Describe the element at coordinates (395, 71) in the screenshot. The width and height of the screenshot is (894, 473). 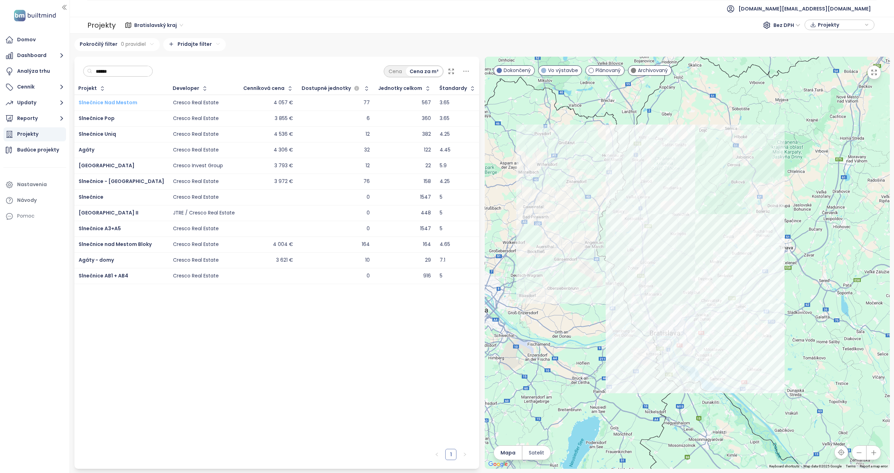
I see `div: Cena` at that location.